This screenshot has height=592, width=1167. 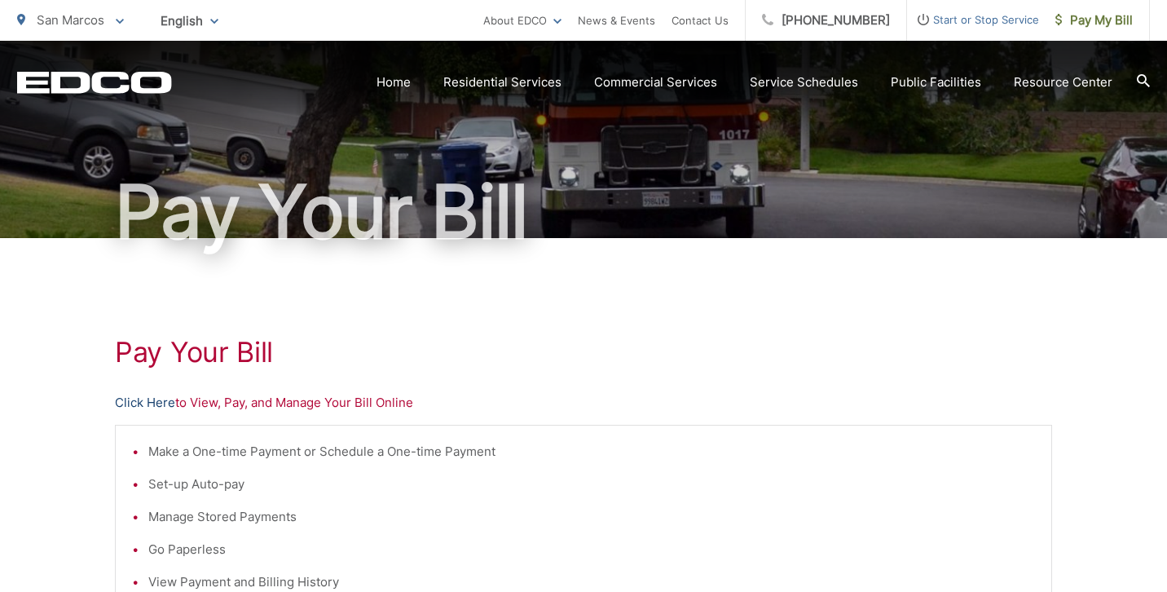 What do you see at coordinates (189, 20) in the screenshot?
I see `span: English` at bounding box center [189, 20].